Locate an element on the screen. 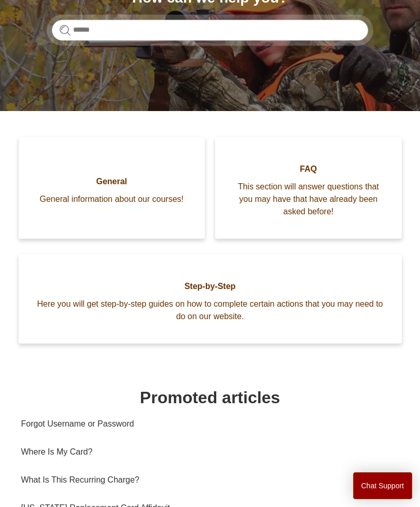  a: Where Is My Card? is located at coordinates (210, 452).